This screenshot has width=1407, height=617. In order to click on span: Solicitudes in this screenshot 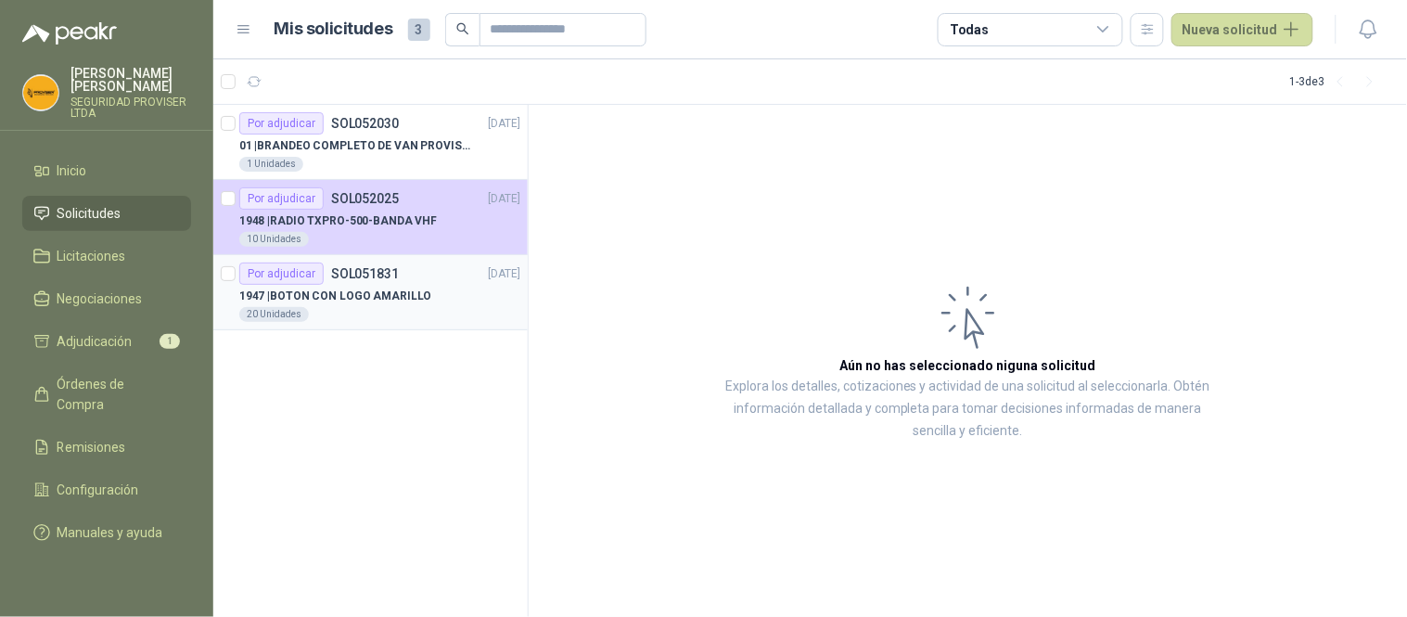, I will do `click(89, 213)`.